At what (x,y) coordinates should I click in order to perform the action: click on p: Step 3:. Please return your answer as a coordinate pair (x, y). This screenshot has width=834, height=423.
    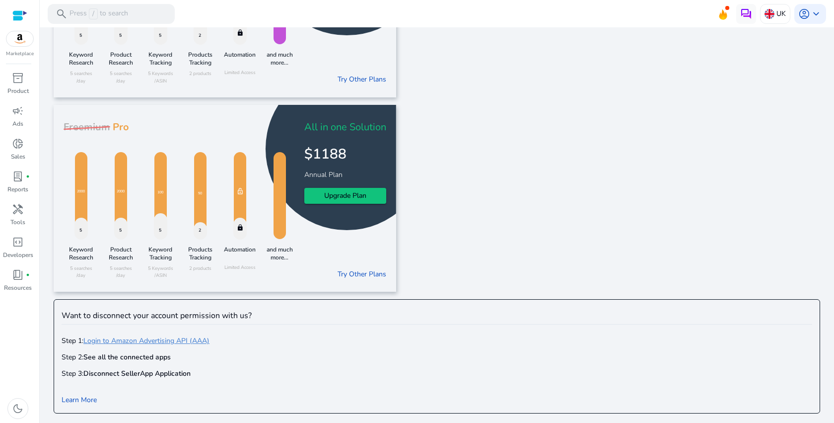
    Looking at the image, I should click on (437, 372).